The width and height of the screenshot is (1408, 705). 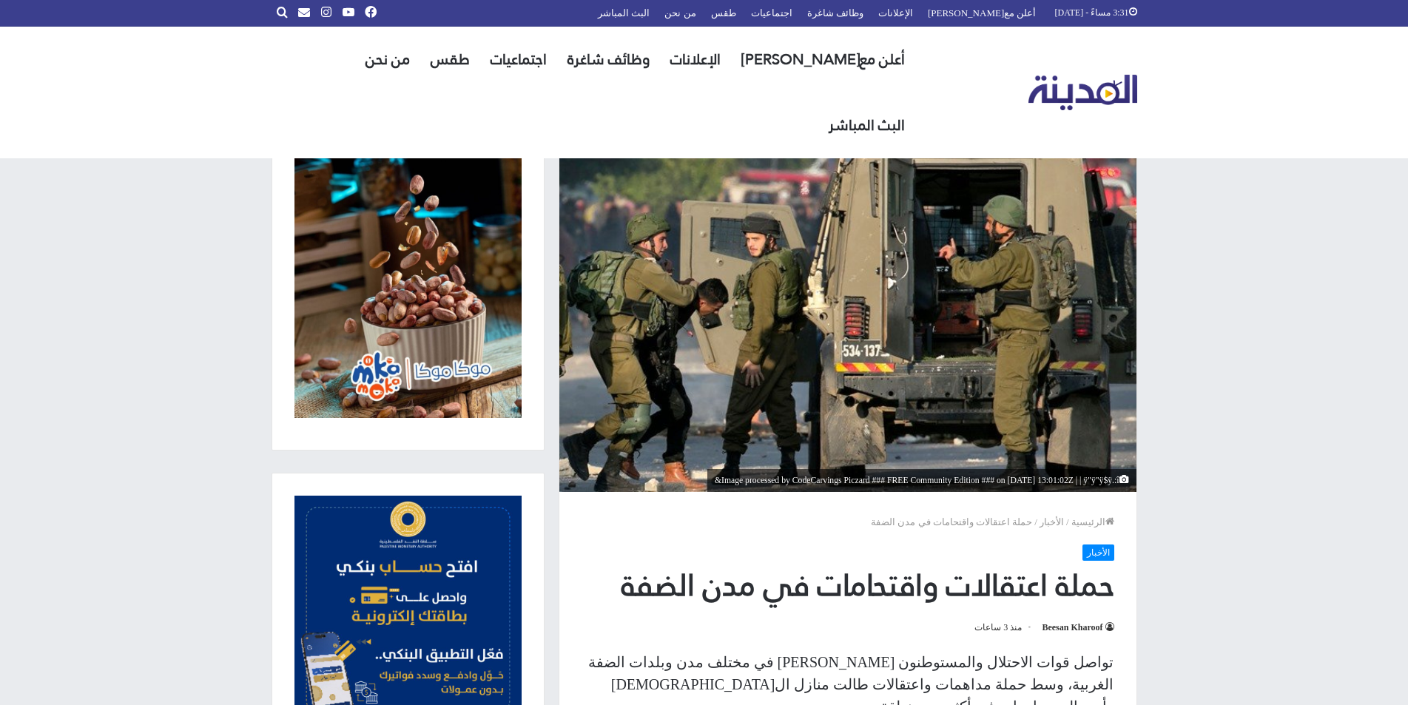 What do you see at coordinates (1082, 92) in the screenshot?
I see `a: تلفزيون المدينة` at bounding box center [1082, 92].